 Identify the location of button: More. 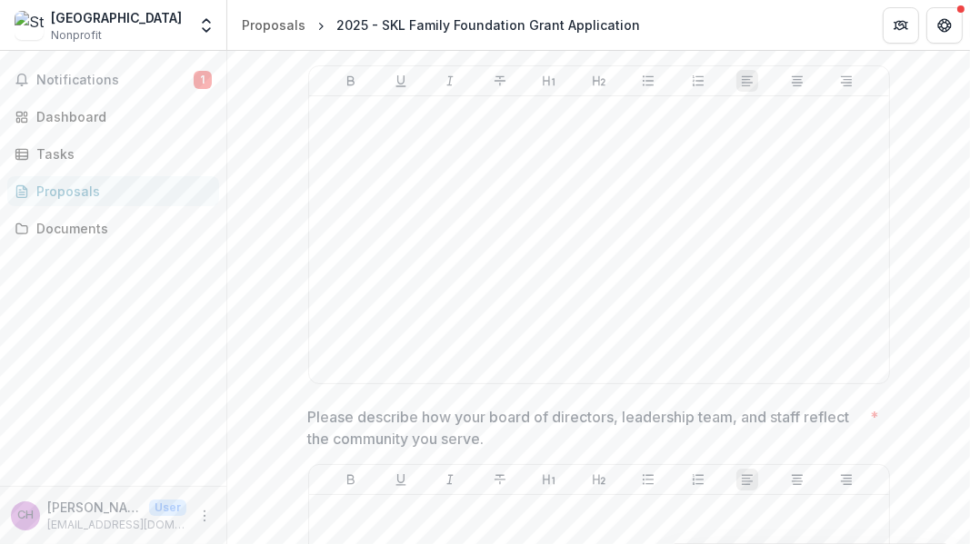
(205, 516).